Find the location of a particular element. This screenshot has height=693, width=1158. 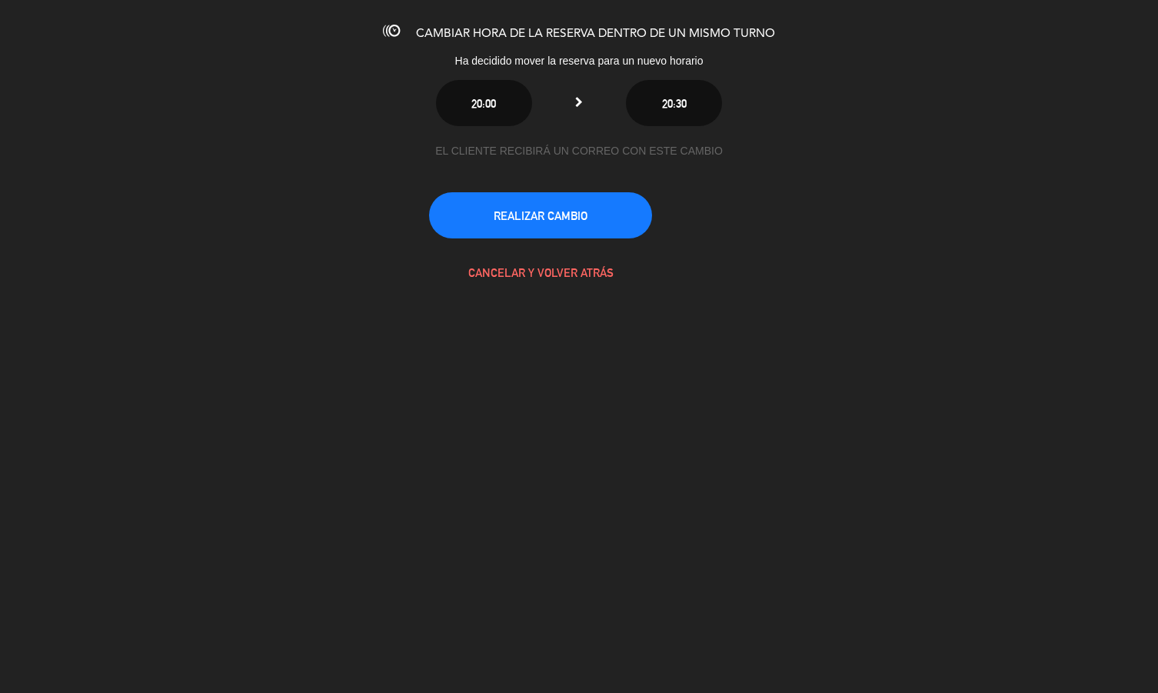

button: 20:00 is located at coordinates (484, 103).